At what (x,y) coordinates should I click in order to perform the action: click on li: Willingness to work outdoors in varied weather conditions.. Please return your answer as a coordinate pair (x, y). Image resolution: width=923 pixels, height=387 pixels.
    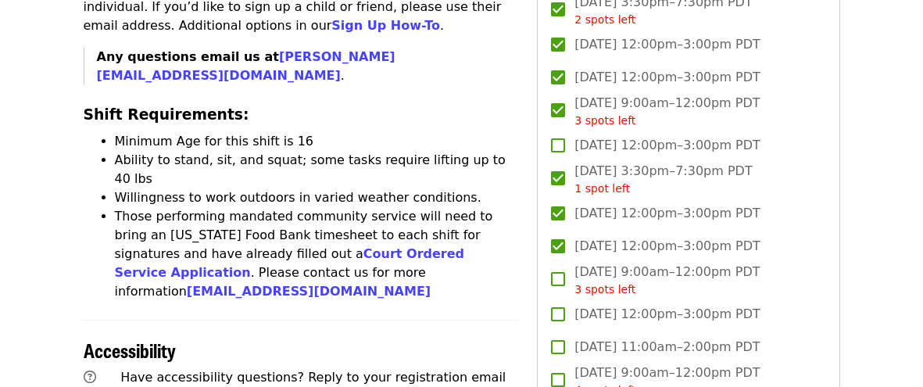
    Looking at the image, I should click on (316, 198).